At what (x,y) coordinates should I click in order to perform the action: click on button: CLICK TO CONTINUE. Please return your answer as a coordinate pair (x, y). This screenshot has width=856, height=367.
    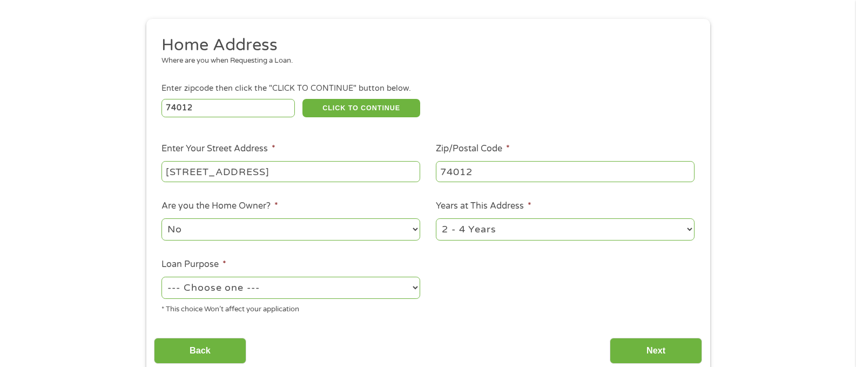
    Looking at the image, I should click on (361, 108).